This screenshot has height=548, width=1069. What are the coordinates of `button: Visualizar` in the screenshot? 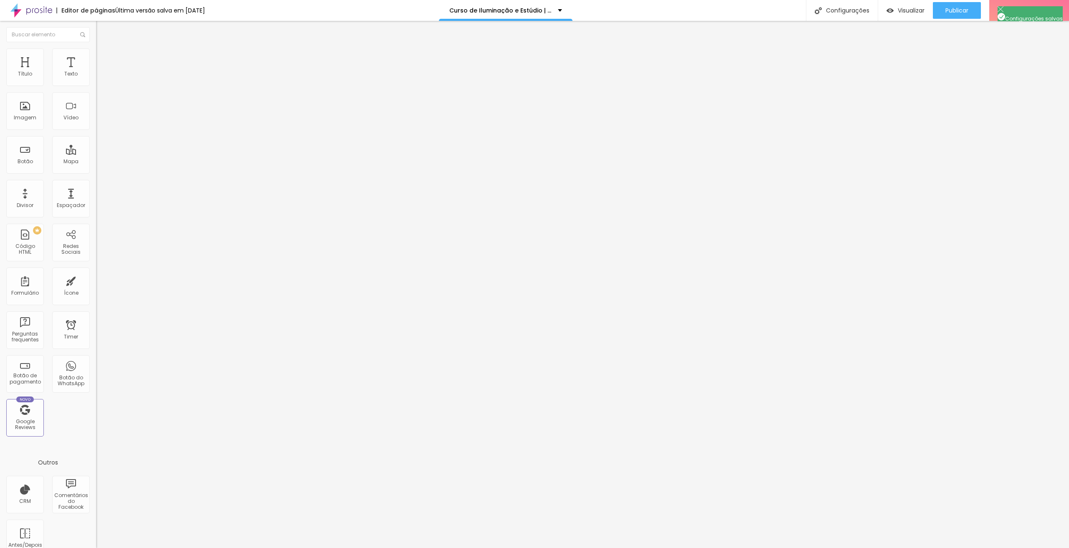 It's located at (905, 10).